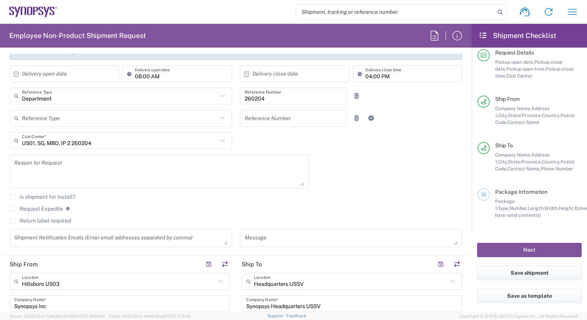 The height and width of the screenshot is (320, 587). Describe the element at coordinates (530, 273) in the screenshot. I see `button: Save shipment` at that location.